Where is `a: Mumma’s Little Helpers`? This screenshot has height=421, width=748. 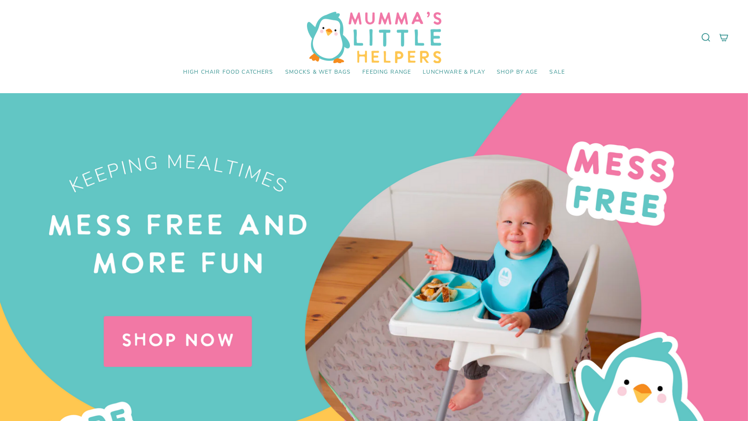 a: Mumma’s Little Helpers is located at coordinates (374, 37).